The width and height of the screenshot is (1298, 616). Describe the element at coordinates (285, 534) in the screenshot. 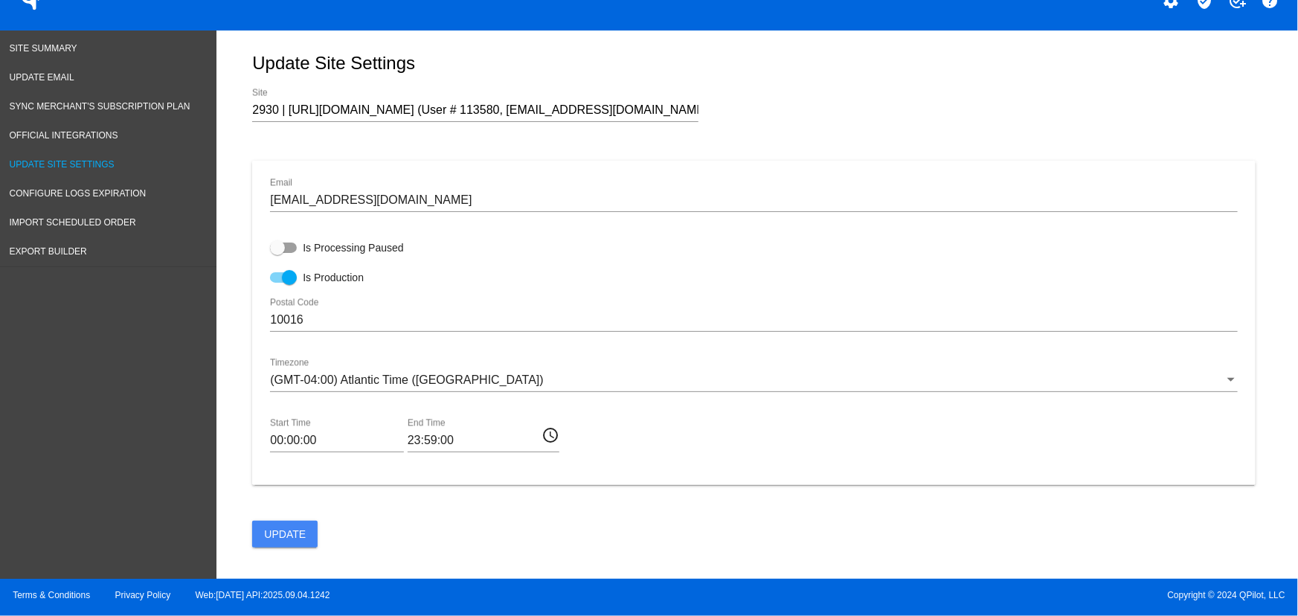

I see `span: Update` at that location.